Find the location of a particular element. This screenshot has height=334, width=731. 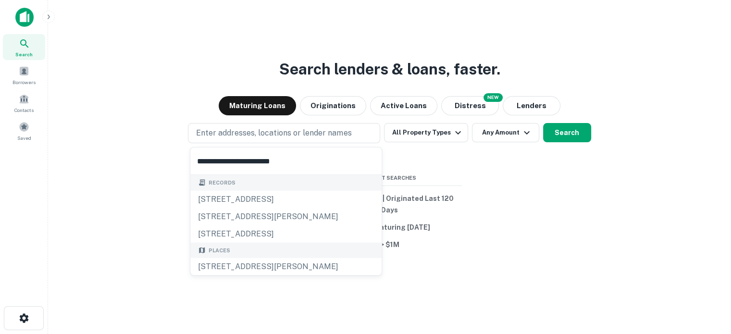

div: Chat Widget is located at coordinates (707, 280).